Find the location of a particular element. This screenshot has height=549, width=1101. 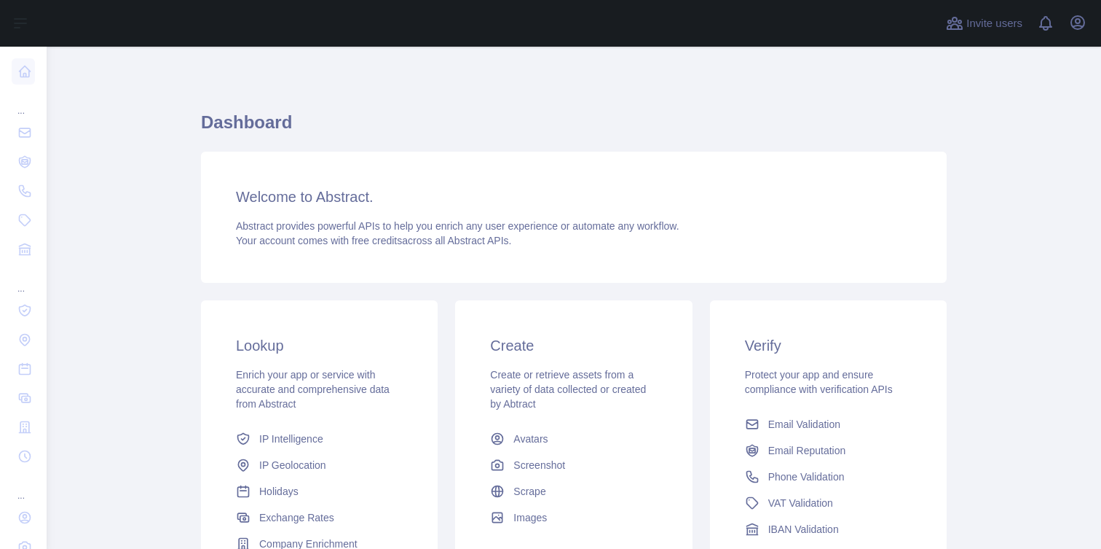

a: Scrape is located at coordinates (573, 491).